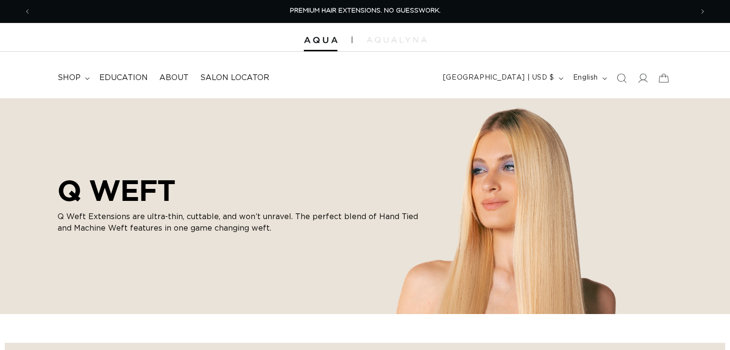  Describe the element at coordinates (123, 78) in the screenshot. I see `a: Education` at that location.